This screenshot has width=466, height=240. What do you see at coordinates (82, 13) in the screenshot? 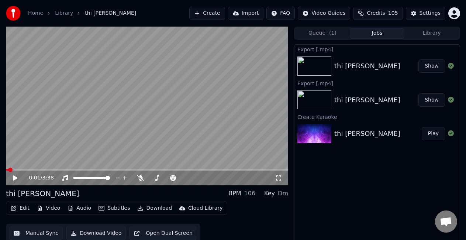
I see `nav: breadcrumb` at bounding box center [82, 13].